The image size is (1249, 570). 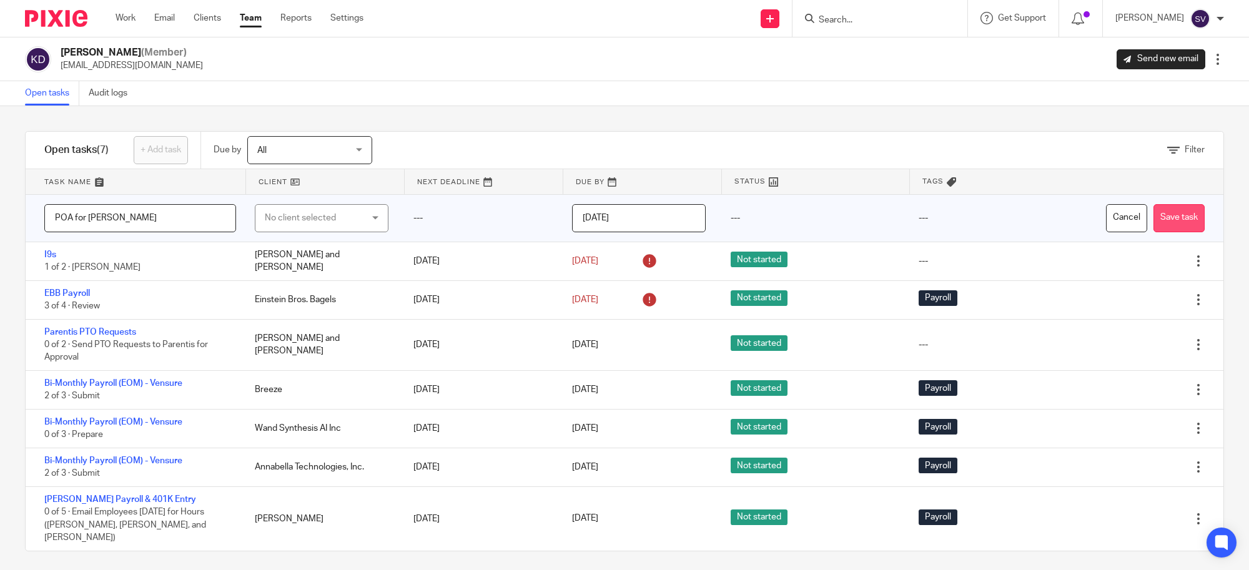 I want to click on input: Search, so click(x=874, y=21).